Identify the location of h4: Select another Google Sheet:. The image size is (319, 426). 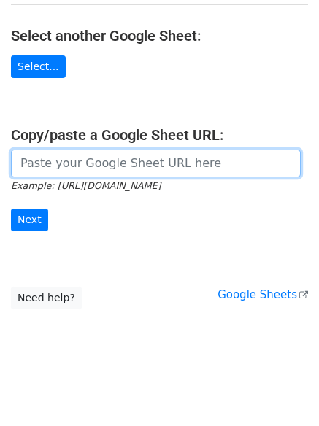
(159, 36).